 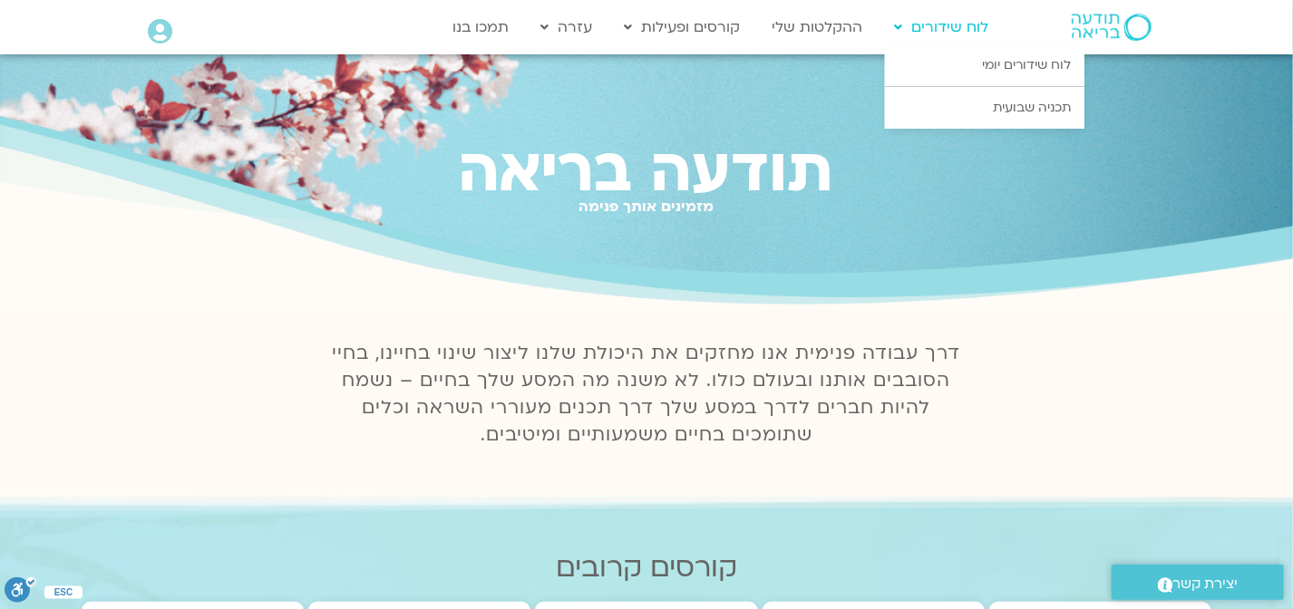 I want to click on a: יצירת קשר, so click(x=1197, y=582).